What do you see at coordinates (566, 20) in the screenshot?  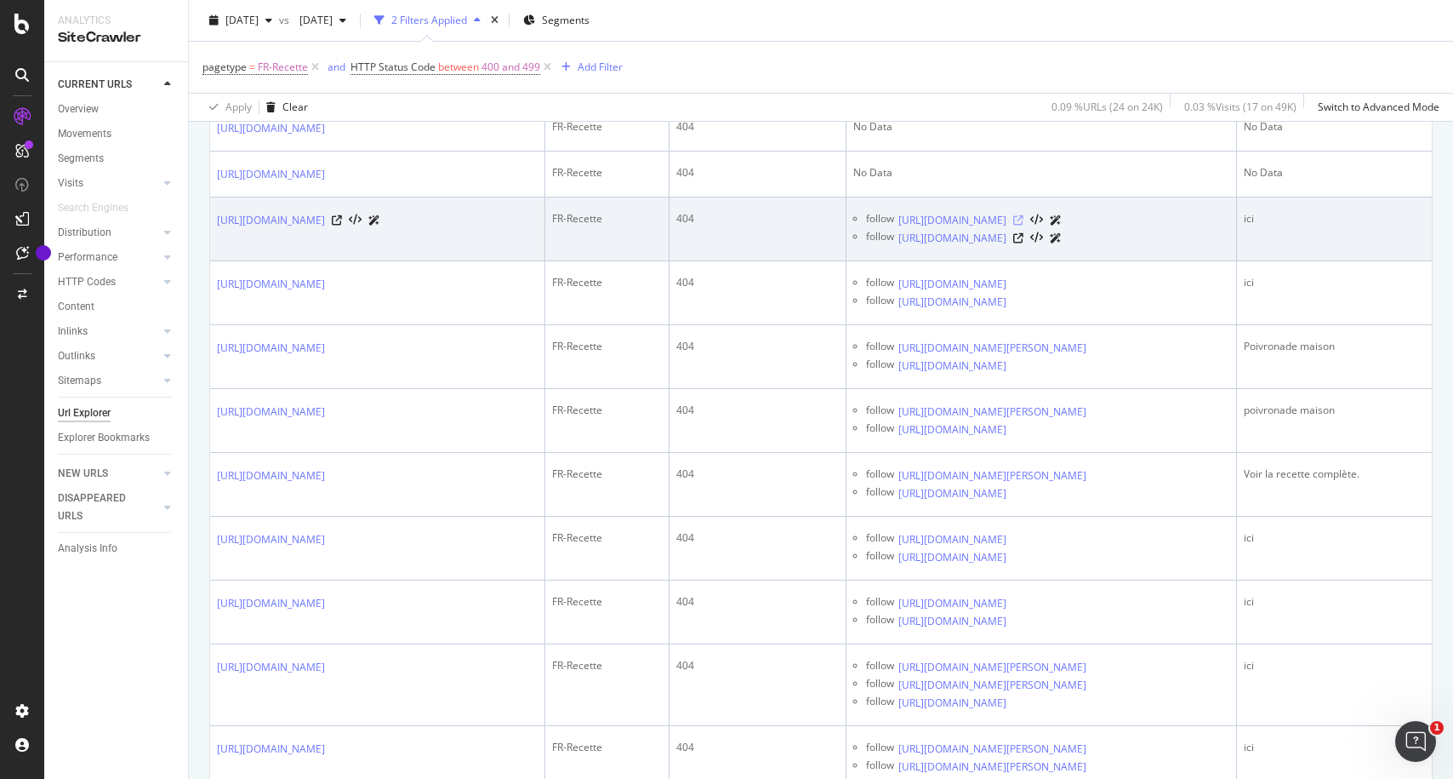 I see `span: Segments` at bounding box center [566, 20].